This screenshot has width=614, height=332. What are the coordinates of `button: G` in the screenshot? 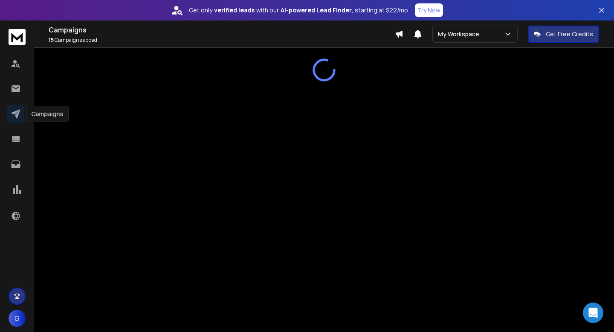 It's located at (17, 318).